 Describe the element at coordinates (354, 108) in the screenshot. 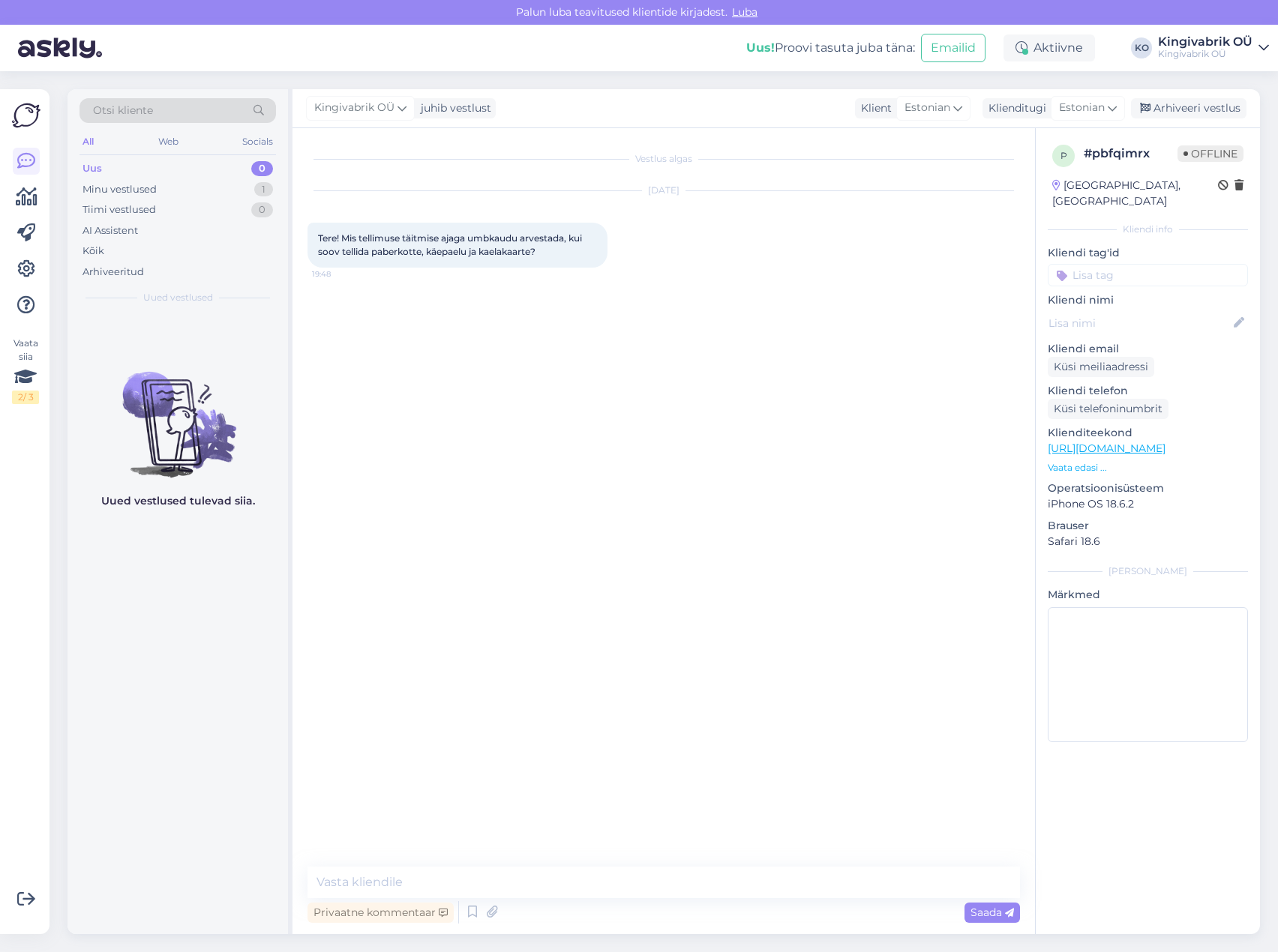

I see `span: Kingivabrik OÜ` at that location.